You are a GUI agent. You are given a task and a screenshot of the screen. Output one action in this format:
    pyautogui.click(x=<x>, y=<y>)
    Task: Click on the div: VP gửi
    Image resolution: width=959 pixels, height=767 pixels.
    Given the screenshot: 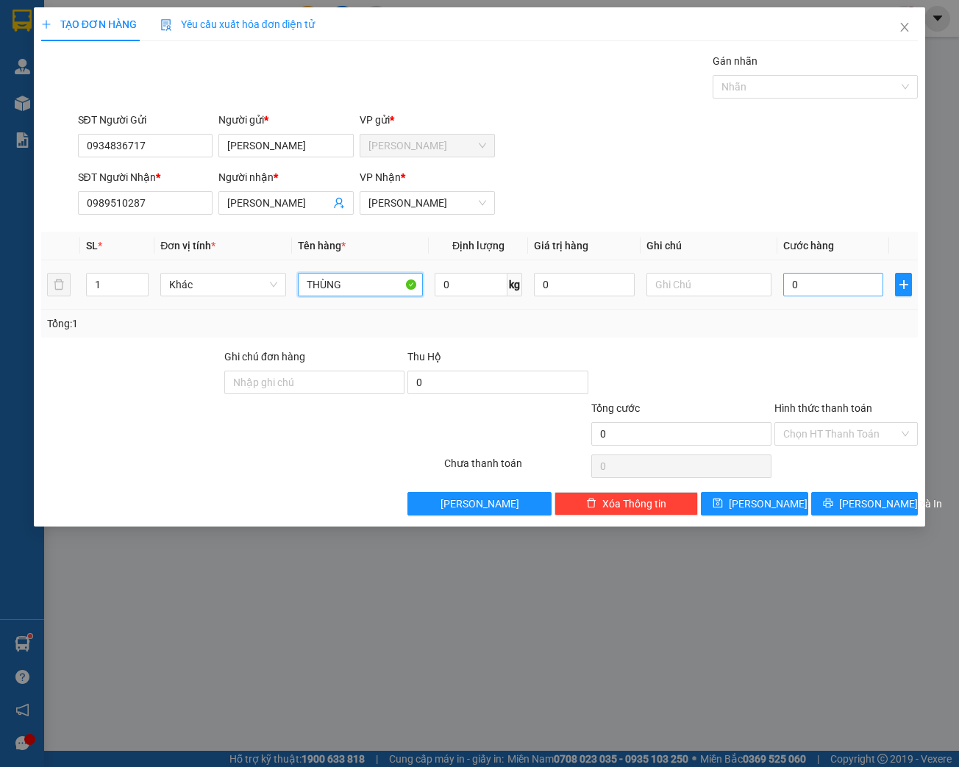 What is the action you would take?
    pyautogui.click(x=427, y=120)
    